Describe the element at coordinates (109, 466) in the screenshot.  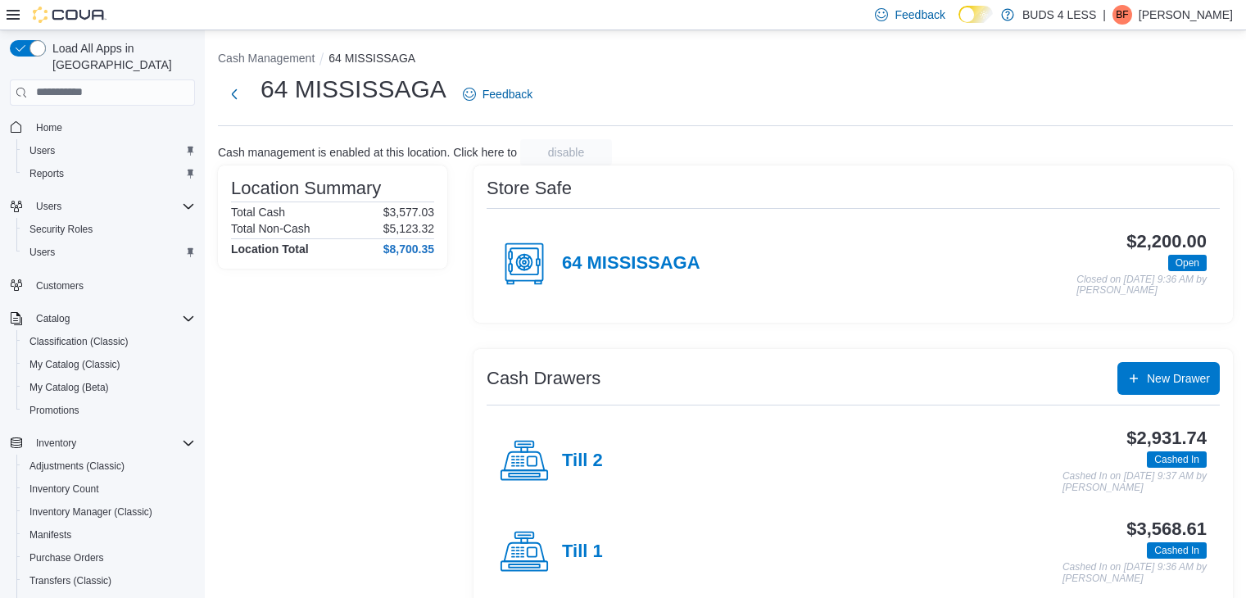
I see `button: Adjustments (Classic)` at that location.